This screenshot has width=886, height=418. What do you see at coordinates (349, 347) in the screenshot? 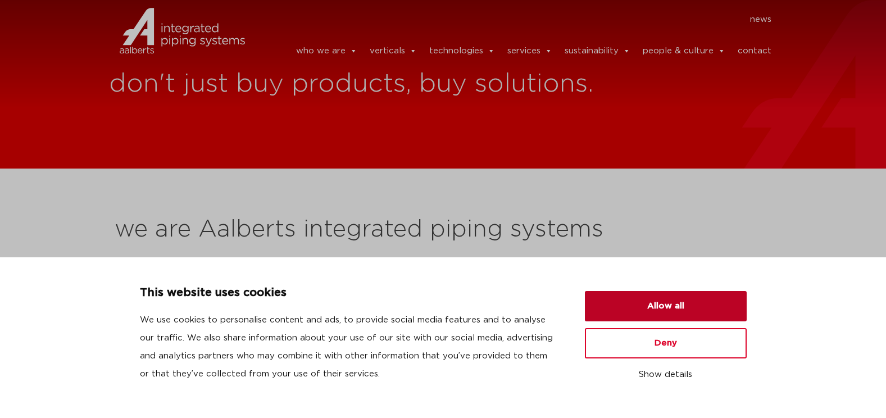
I see `p: We use cookies to personalise content and ads, to provide social media features and to analyse ou...` at bounding box center [349, 347].